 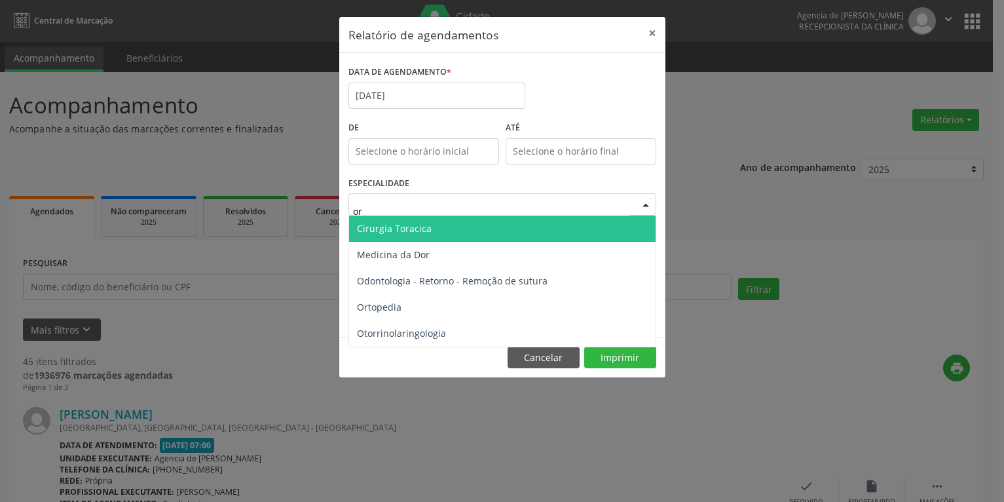 What do you see at coordinates (581, 151) in the screenshot?
I see `input: Selecione o horário final` at bounding box center [581, 151].